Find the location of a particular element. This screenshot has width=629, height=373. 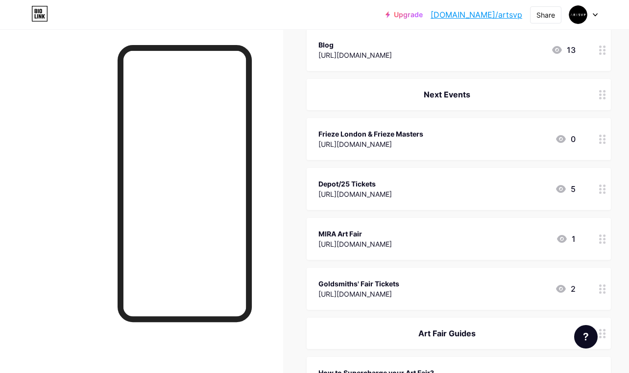

div: 13 is located at coordinates (563, 50).